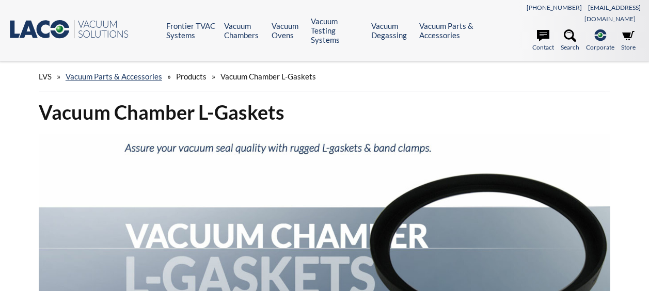  Describe the element at coordinates (244, 30) in the screenshot. I see `a: Vacuum Chambers` at that location.